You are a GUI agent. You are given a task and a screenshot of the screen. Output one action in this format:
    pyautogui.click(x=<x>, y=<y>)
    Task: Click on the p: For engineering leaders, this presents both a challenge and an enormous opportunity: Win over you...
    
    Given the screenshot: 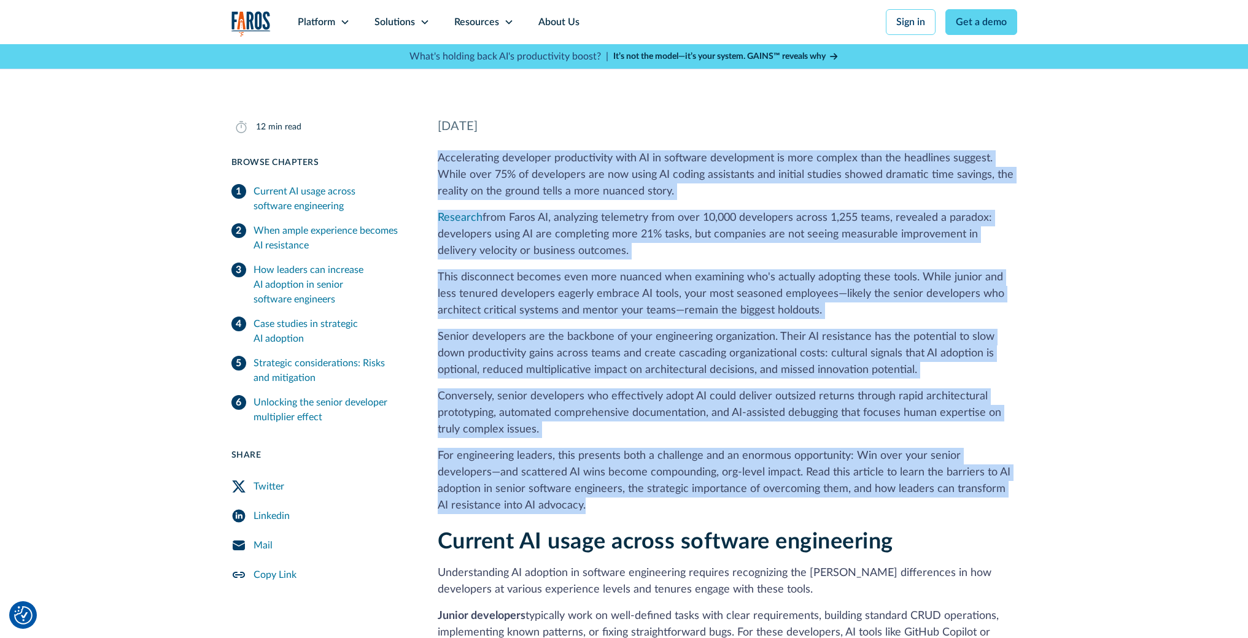 What is the action you would take?
    pyautogui.click(x=727, y=481)
    